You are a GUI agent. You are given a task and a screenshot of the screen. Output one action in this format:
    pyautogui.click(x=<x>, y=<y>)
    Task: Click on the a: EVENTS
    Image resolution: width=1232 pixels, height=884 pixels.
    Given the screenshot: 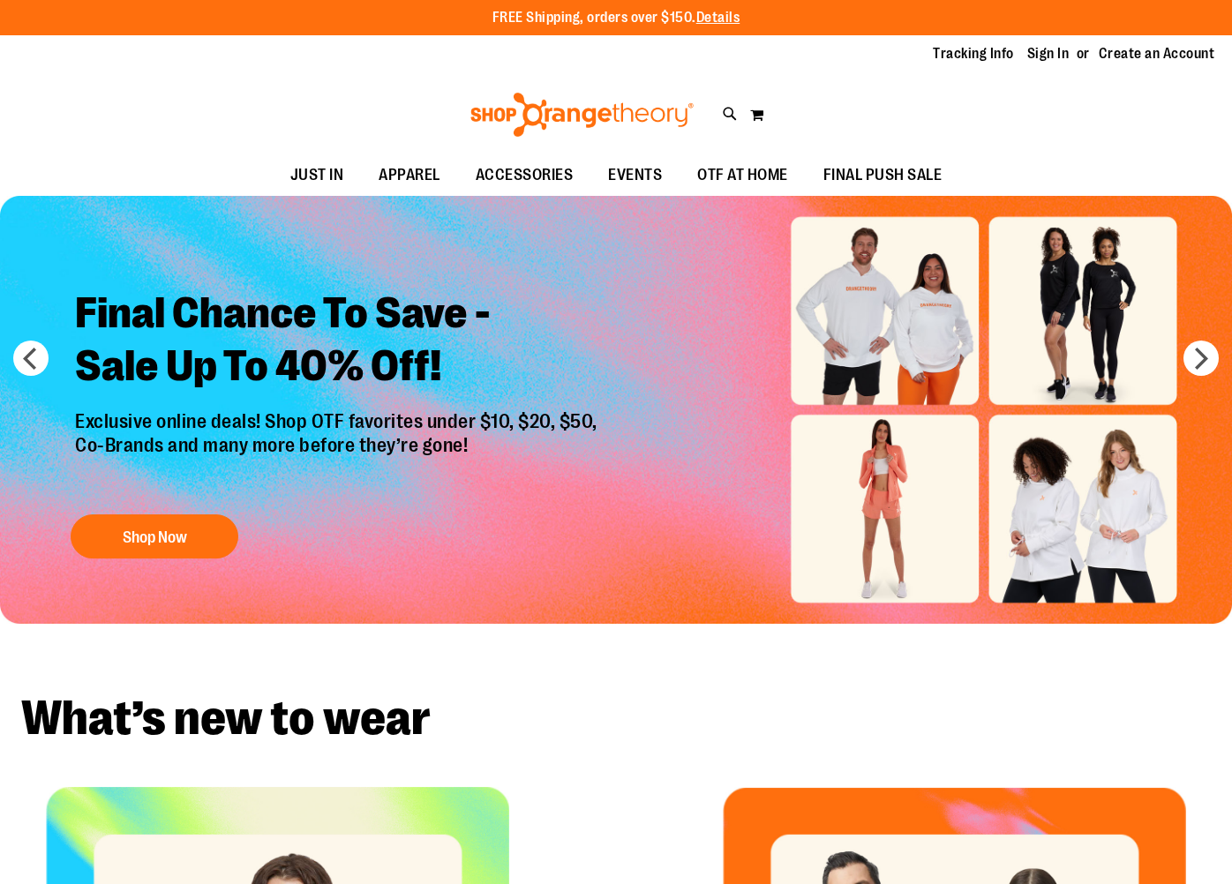 What is the action you would take?
    pyautogui.click(x=634, y=176)
    